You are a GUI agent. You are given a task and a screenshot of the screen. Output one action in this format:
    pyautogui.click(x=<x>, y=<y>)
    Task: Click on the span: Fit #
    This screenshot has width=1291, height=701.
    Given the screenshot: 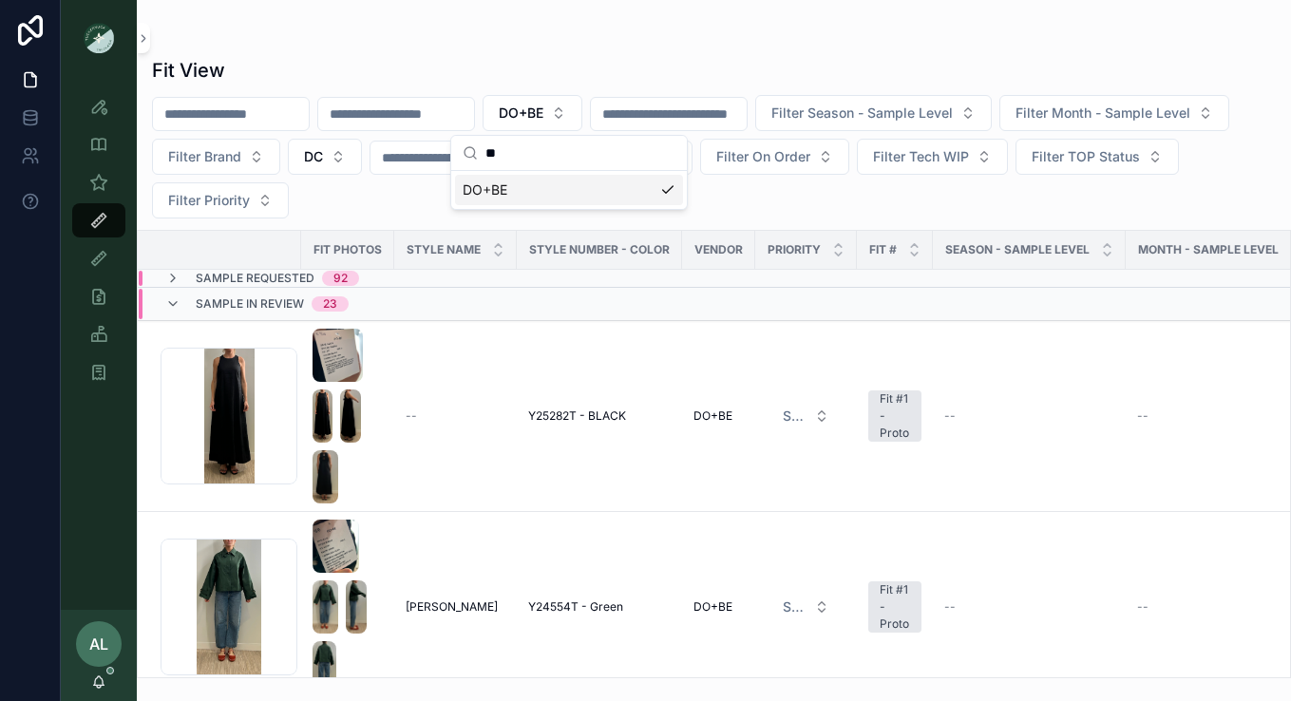 What is the action you would take?
    pyautogui.click(x=883, y=250)
    